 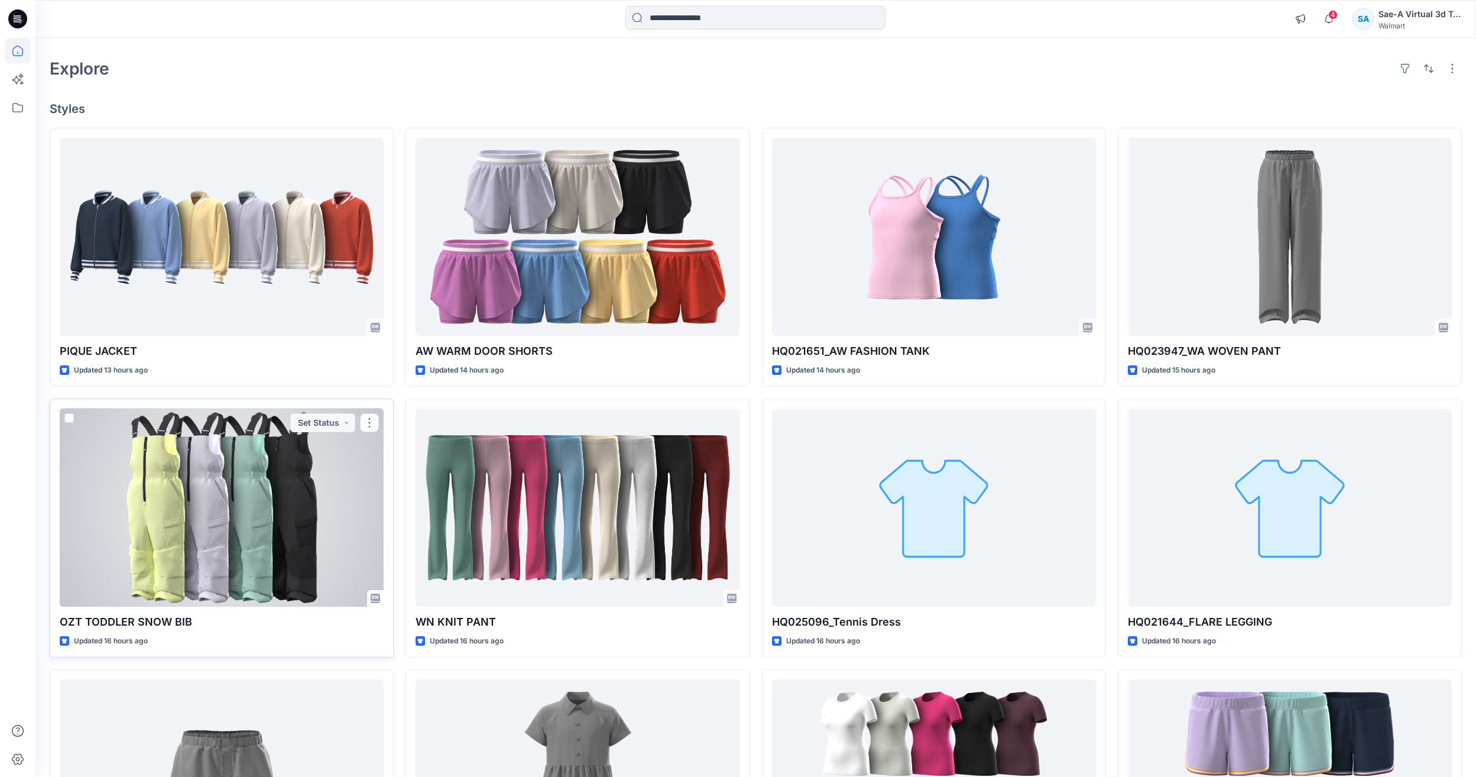 I want to click on h2: Explore, so click(x=79, y=69).